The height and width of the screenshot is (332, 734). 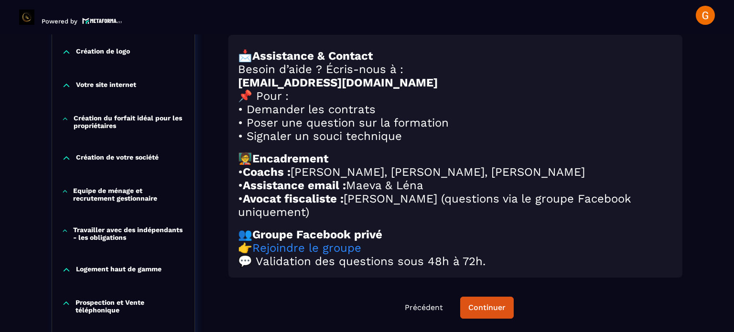 I want to click on strong: Avocat fiscaliste :, so click(x=293, y=199).